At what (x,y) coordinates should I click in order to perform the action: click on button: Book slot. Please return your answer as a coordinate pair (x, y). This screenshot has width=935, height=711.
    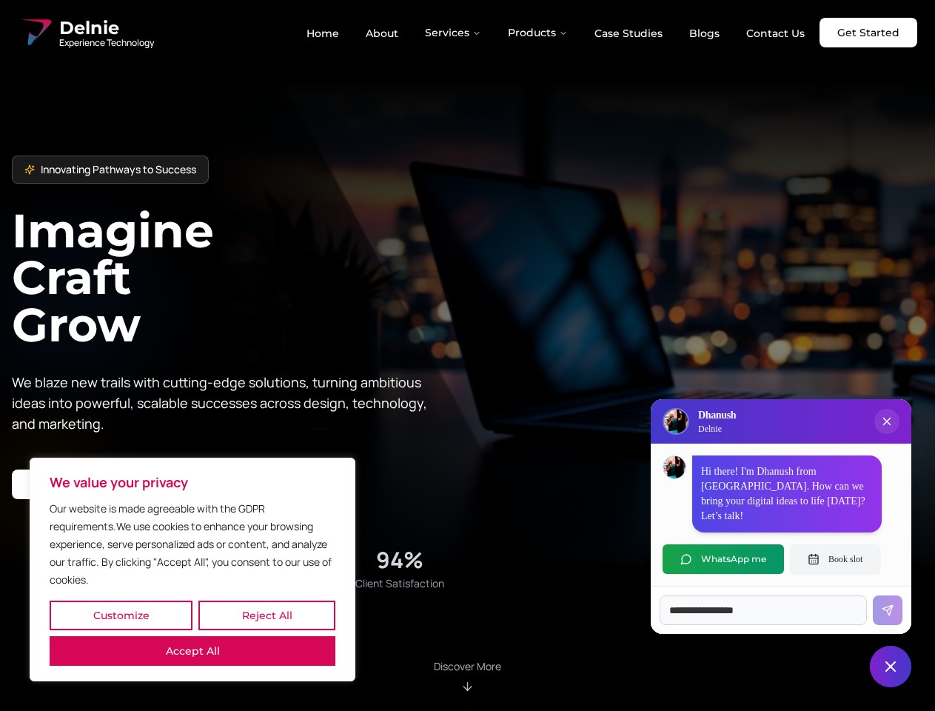
    Looking at the image, I should click on (835, 559).